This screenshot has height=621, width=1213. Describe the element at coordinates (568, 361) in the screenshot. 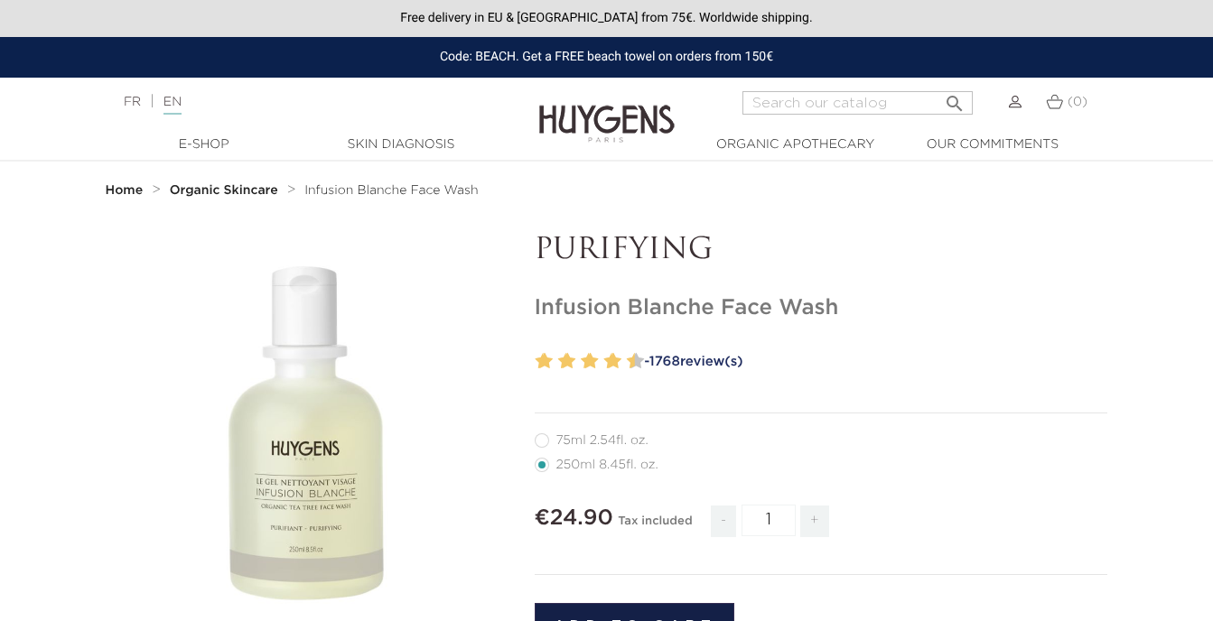

I see `label: 4` at that location.